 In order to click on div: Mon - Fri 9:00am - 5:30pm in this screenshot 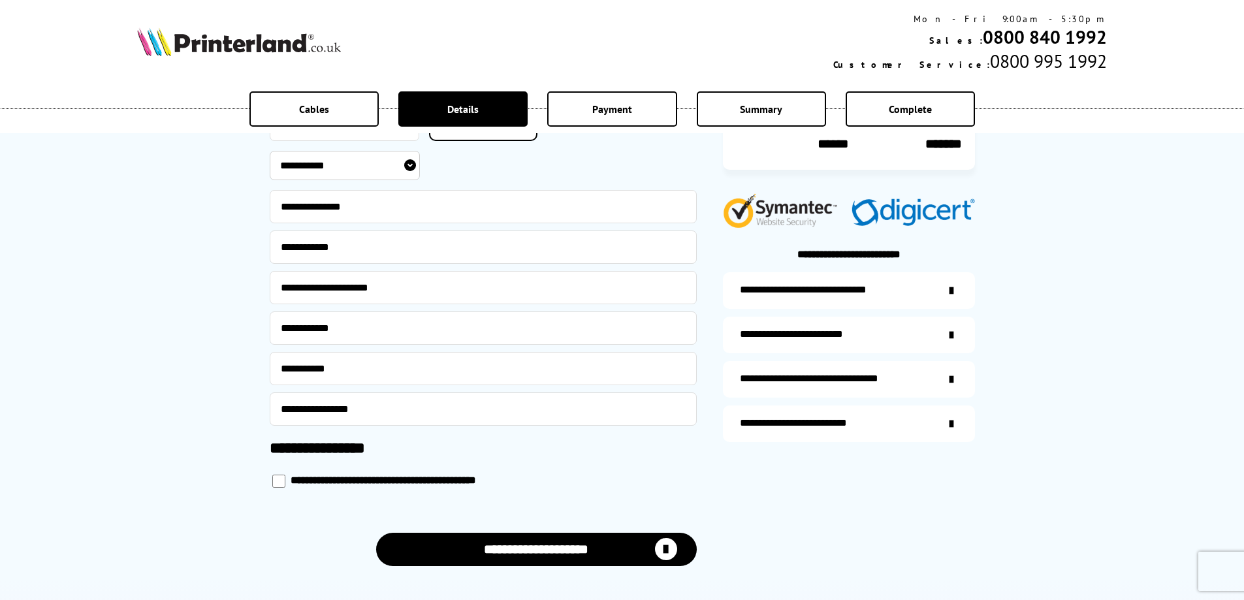, I will do `click(970, 19)`.